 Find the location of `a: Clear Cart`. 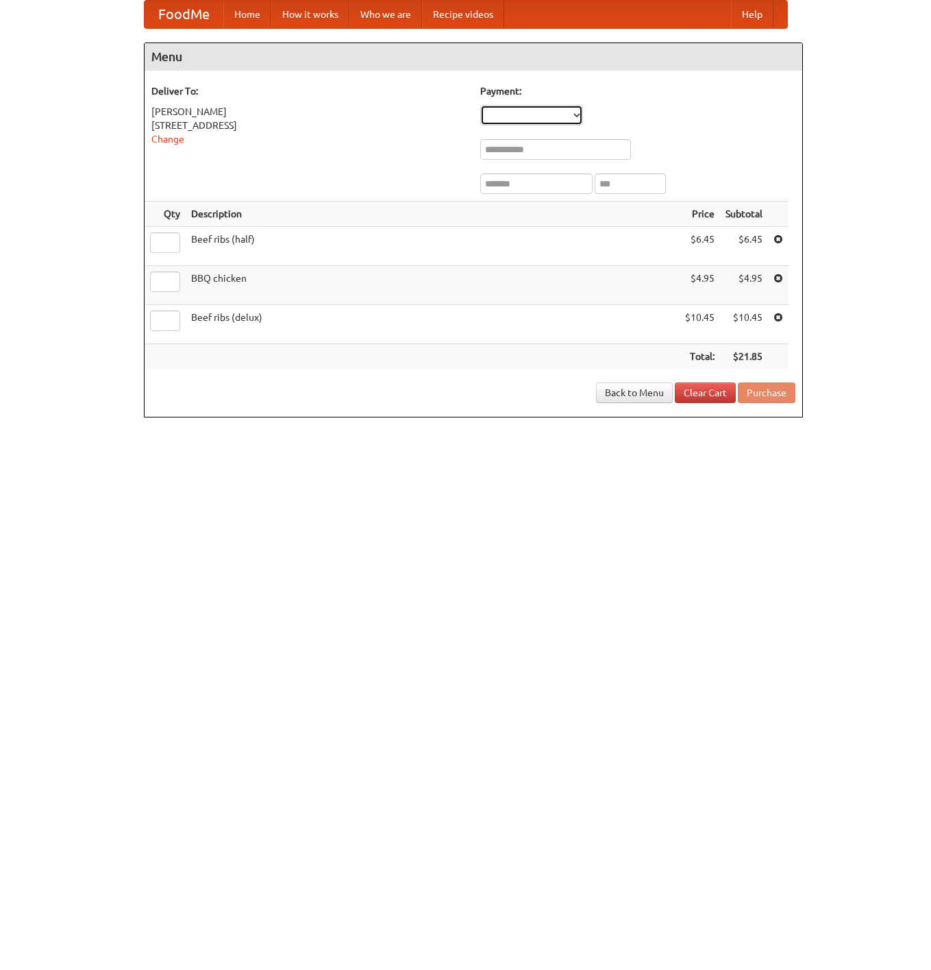

a: Clear Cart is located at coordinates (705, 393).